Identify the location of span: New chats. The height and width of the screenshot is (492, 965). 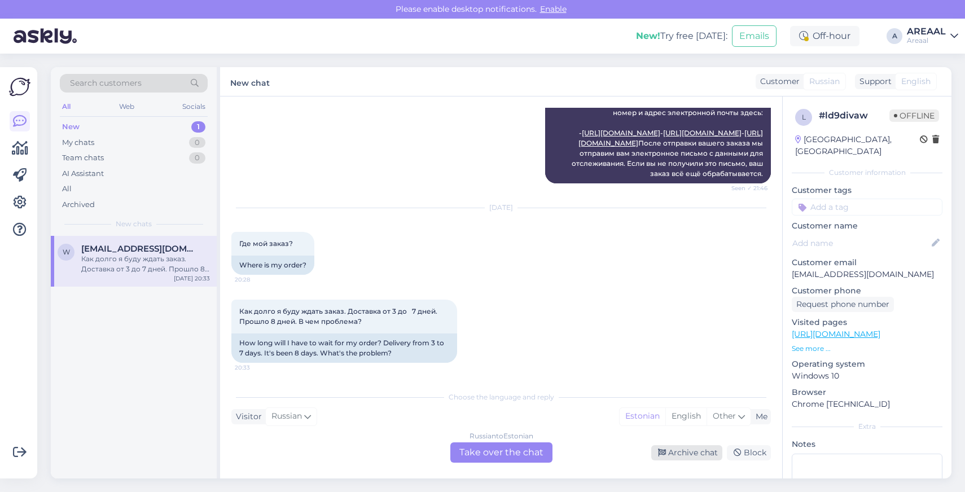
(134, 224).